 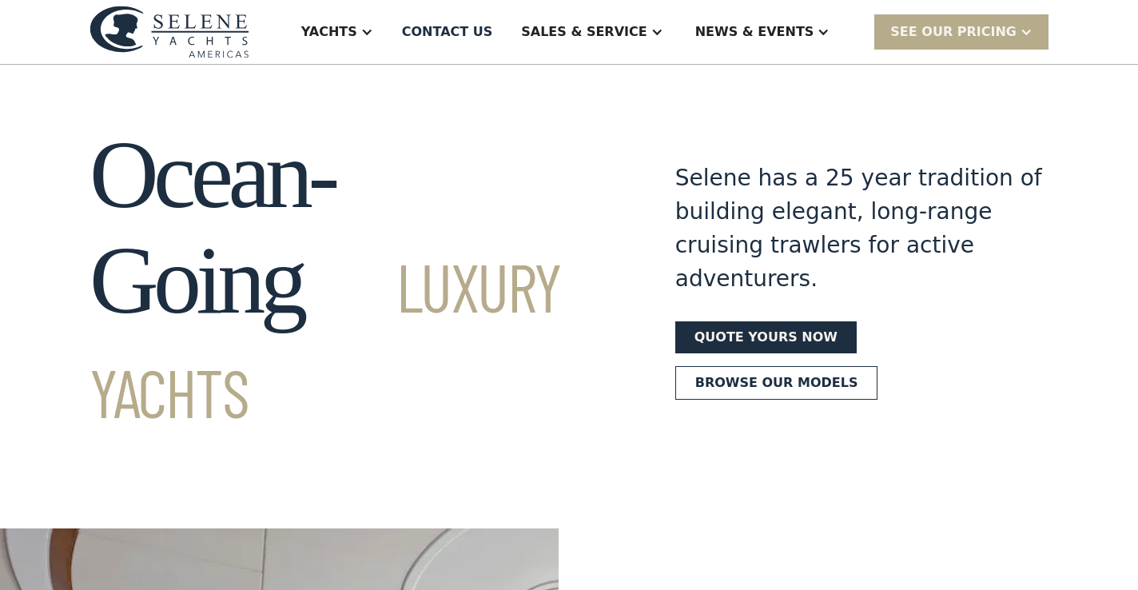 I want to click on div: Yachts, so click(x=329, y=32).